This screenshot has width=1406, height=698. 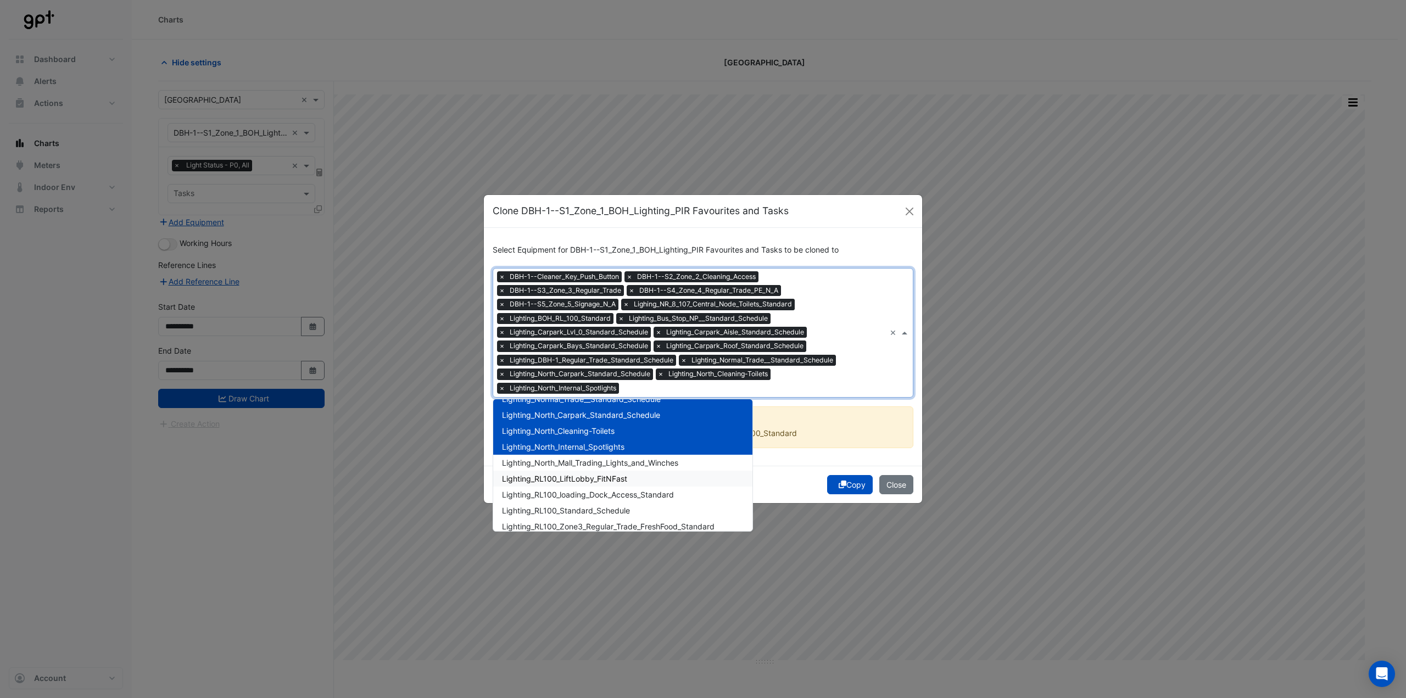 What do you see at coordinates (735, 332) in the screenshot?
I see `span: Lighting_Carpark_Aisle_Standard_Schedule` at bounding box center [735, 332].